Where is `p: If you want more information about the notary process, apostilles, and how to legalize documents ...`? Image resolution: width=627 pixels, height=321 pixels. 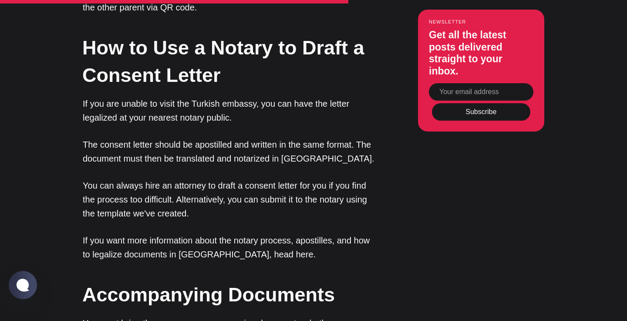 p: If you want more information about the notary process, apostilles, and how to legalize documents ... is located at coordinates (229, 247).